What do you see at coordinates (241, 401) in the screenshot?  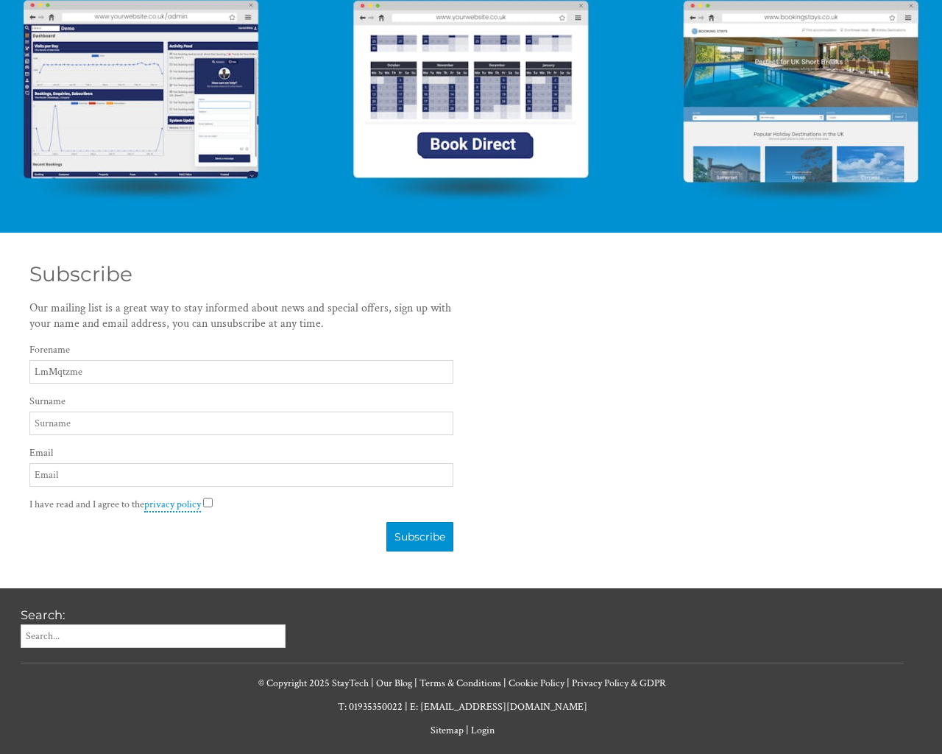 I see `label: Surname` at bounding box center [241, 401].